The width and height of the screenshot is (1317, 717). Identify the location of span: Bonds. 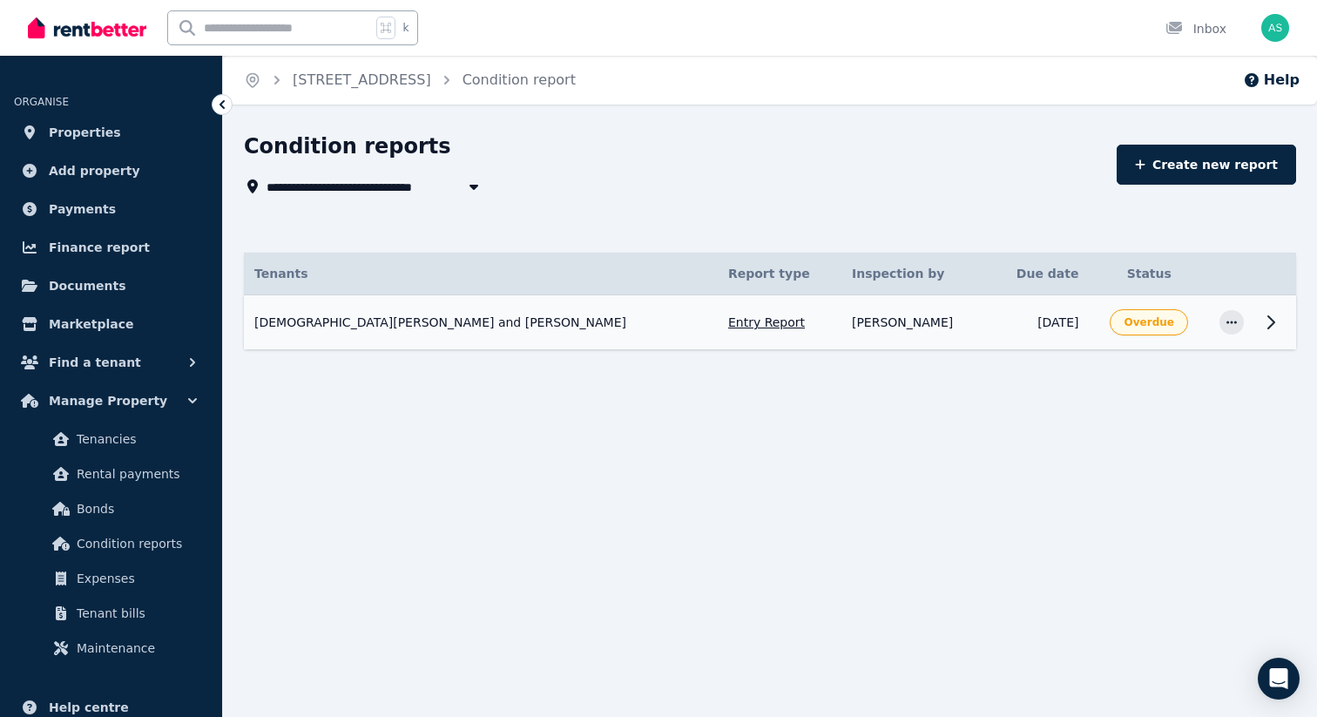
(135, 509).